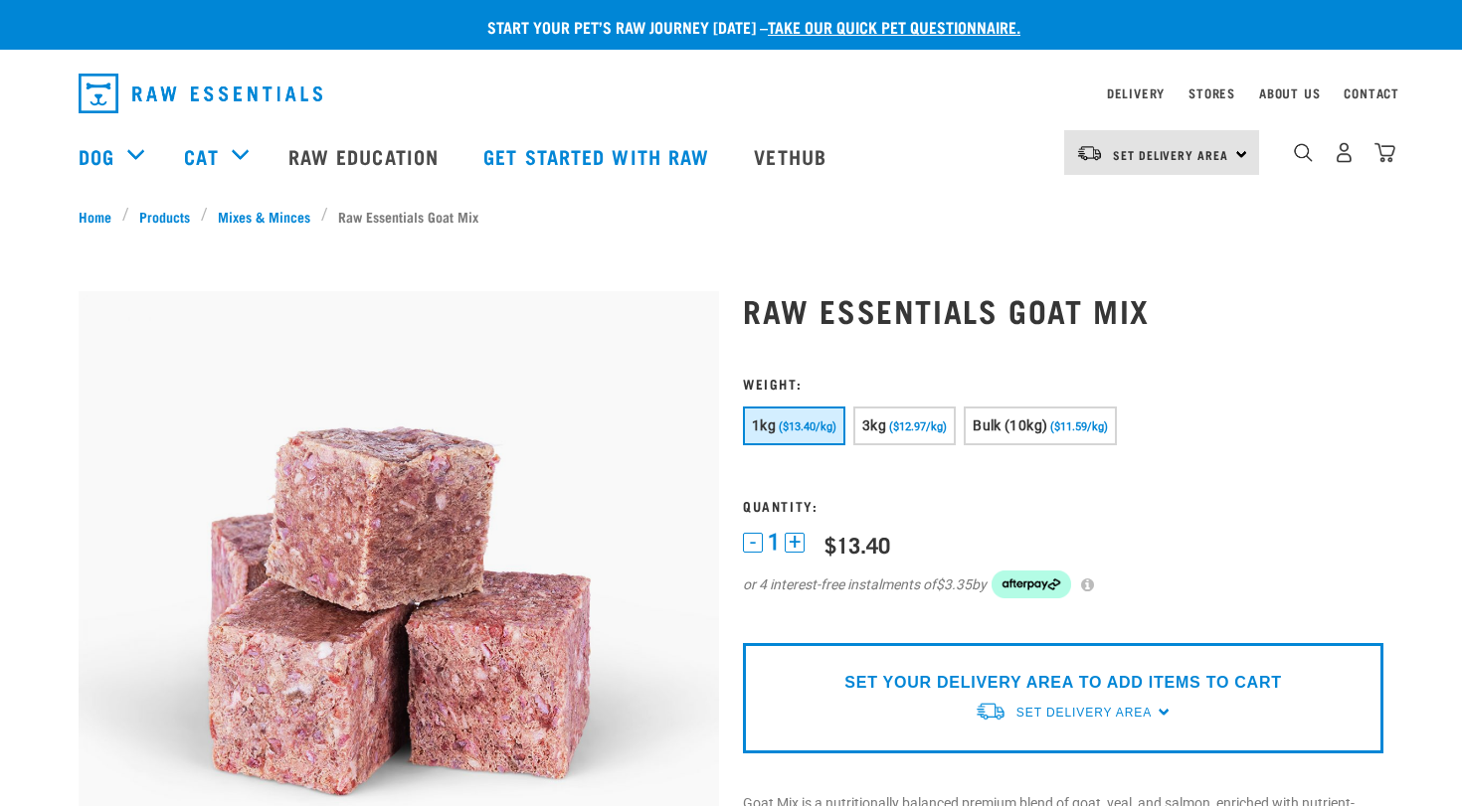 This screenshot has height=806, width=1462. Describe the element at coordinates (1302, 152) in the screenshot. I see `img: home-icon-1@2x.png` at that location.